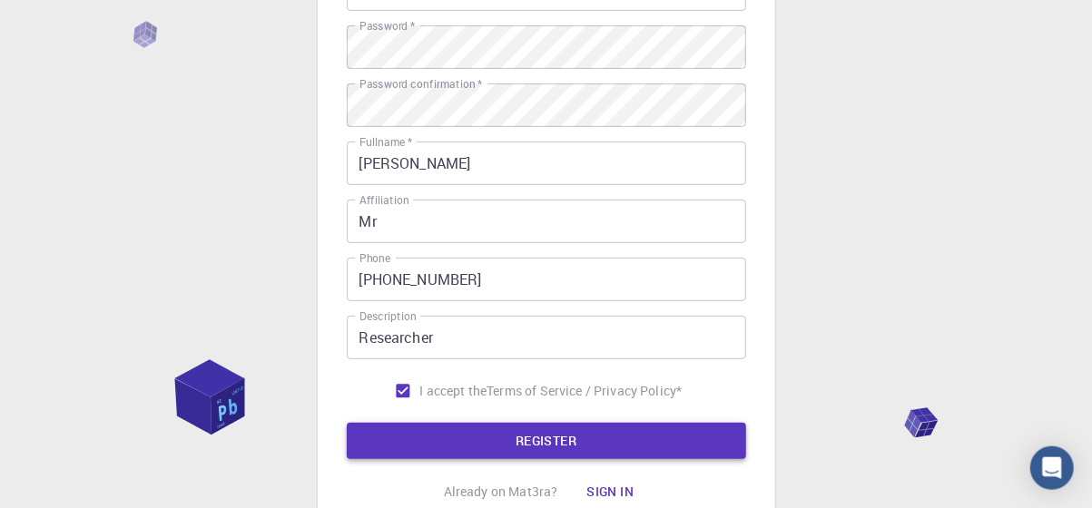 This screenshot has height=508, width=1092. What do you see at coordinates (1052, 468) in the screenshot?
I see `div: Open Intercom Messenger` at bounding box center [1052, 468].